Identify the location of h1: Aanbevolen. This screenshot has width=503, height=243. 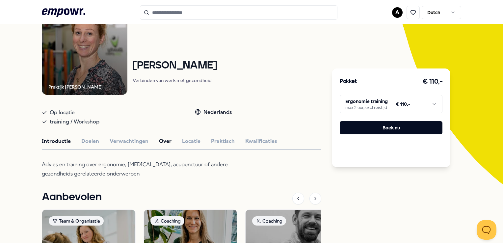
(72, 197).